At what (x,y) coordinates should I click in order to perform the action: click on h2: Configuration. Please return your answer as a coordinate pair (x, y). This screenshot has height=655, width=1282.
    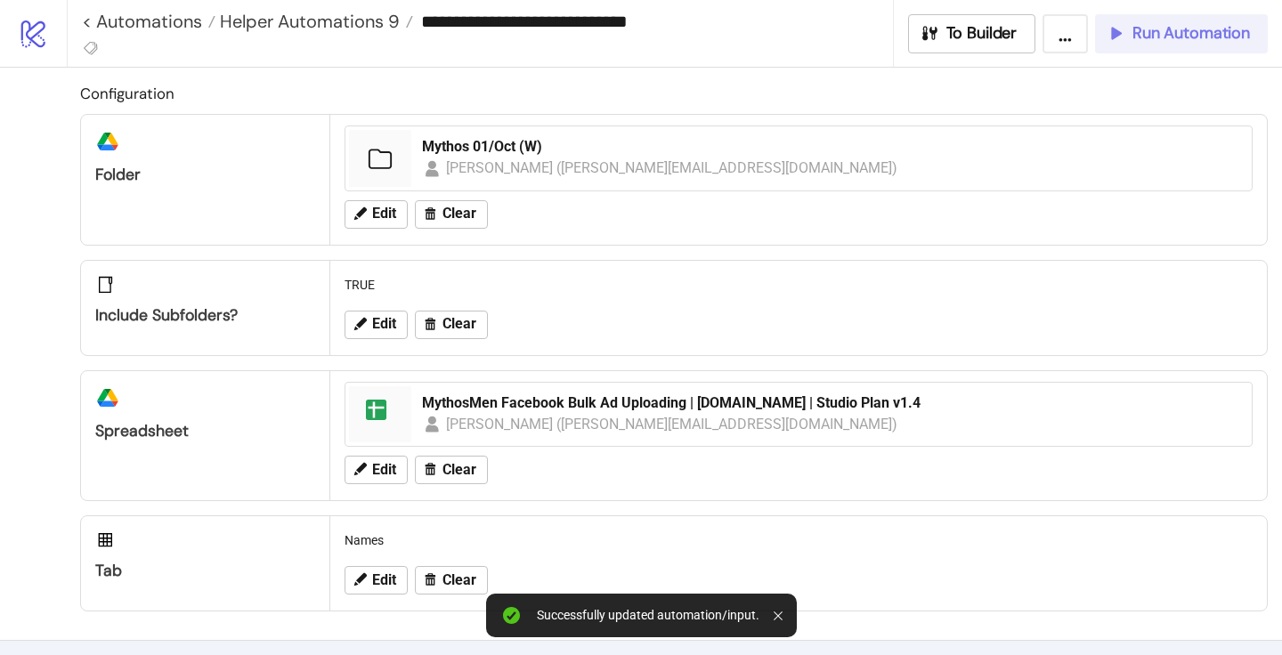
    Looking at the image, I should click on (674, 93).